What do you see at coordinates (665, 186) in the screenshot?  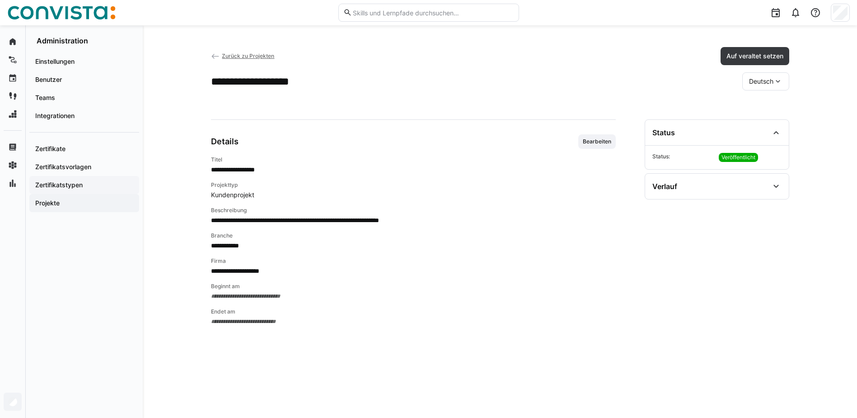 I see `div: Verlauf` at bounding box center [665, 186].